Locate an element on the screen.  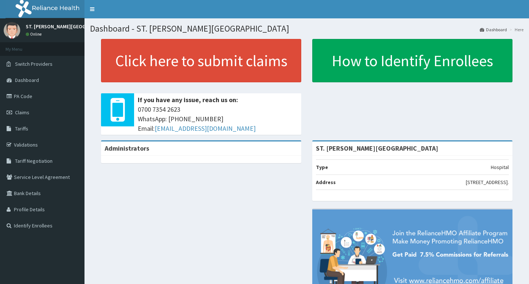
a: Online is located at coordinates (35, 34).